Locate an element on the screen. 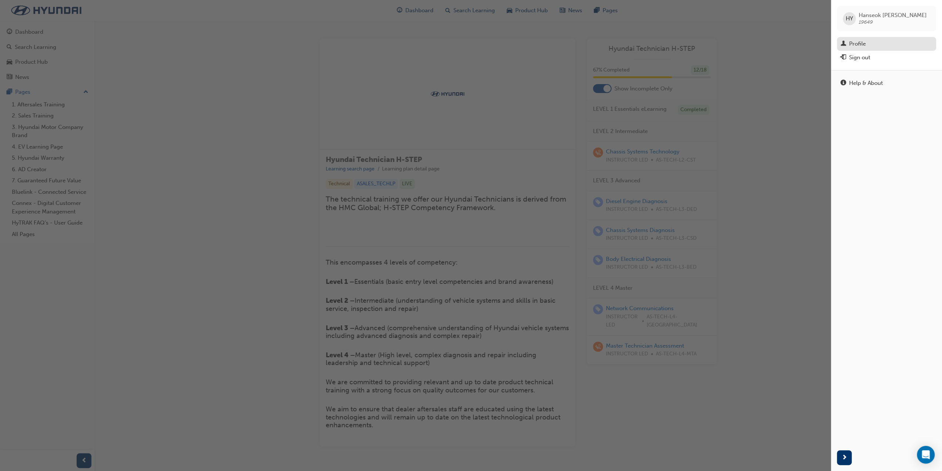  div: Sign out is located at coordinates (860, 57).